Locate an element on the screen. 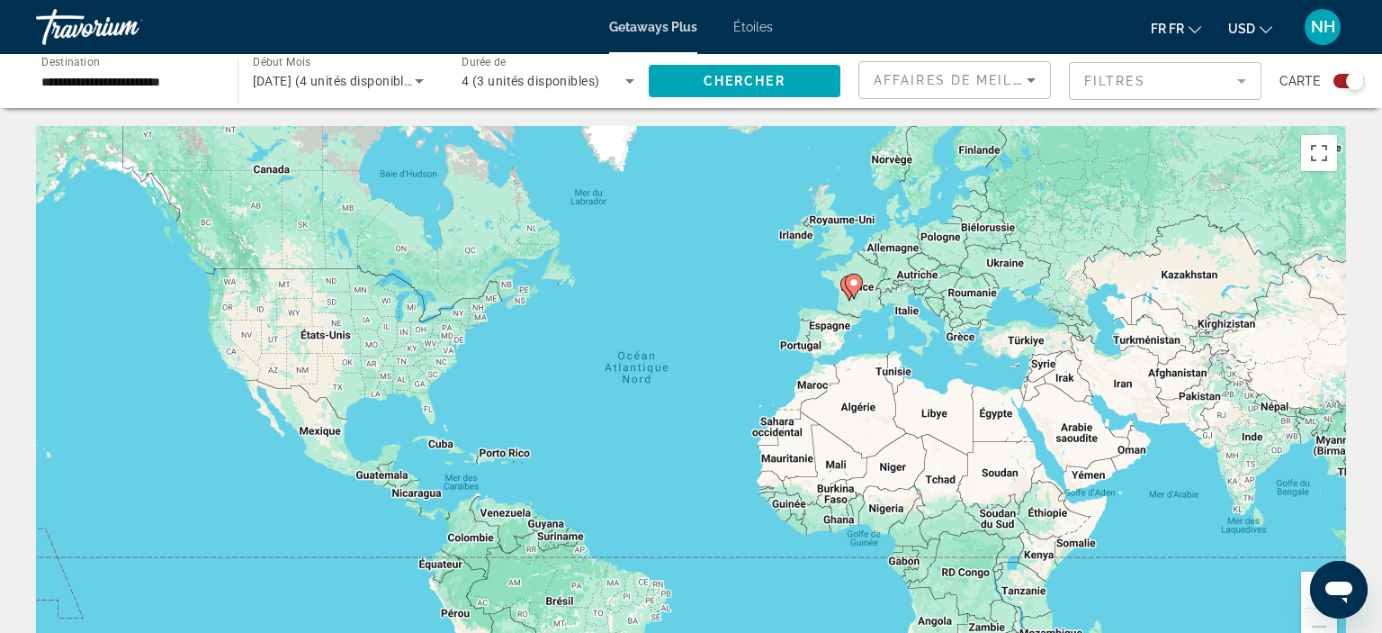  span: 4 (3 unités disponibles) is located at coordinates (531, 81).